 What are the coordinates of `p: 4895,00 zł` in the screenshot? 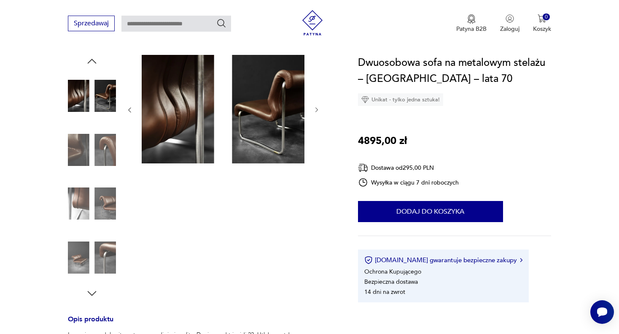 It's located at (383, 141).